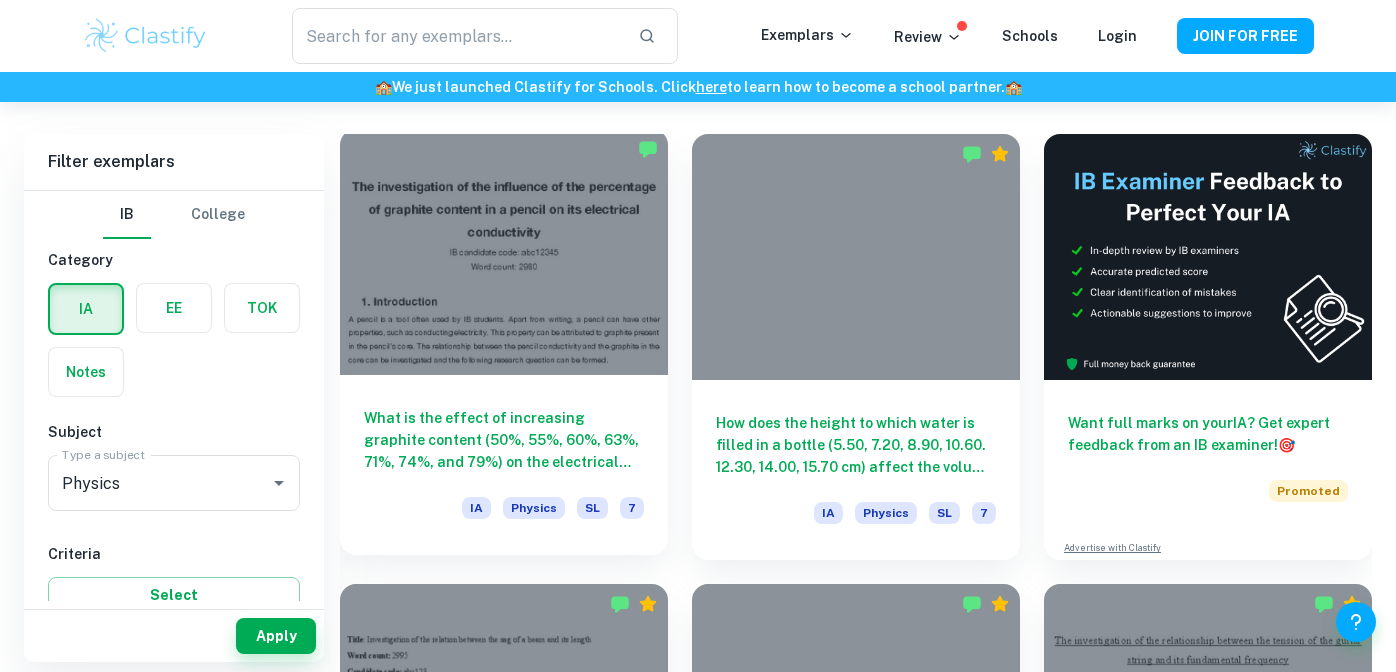 This screenshot has width=1396, height=672. I want to click on h6: Filter exemplars, so click(174, 162).